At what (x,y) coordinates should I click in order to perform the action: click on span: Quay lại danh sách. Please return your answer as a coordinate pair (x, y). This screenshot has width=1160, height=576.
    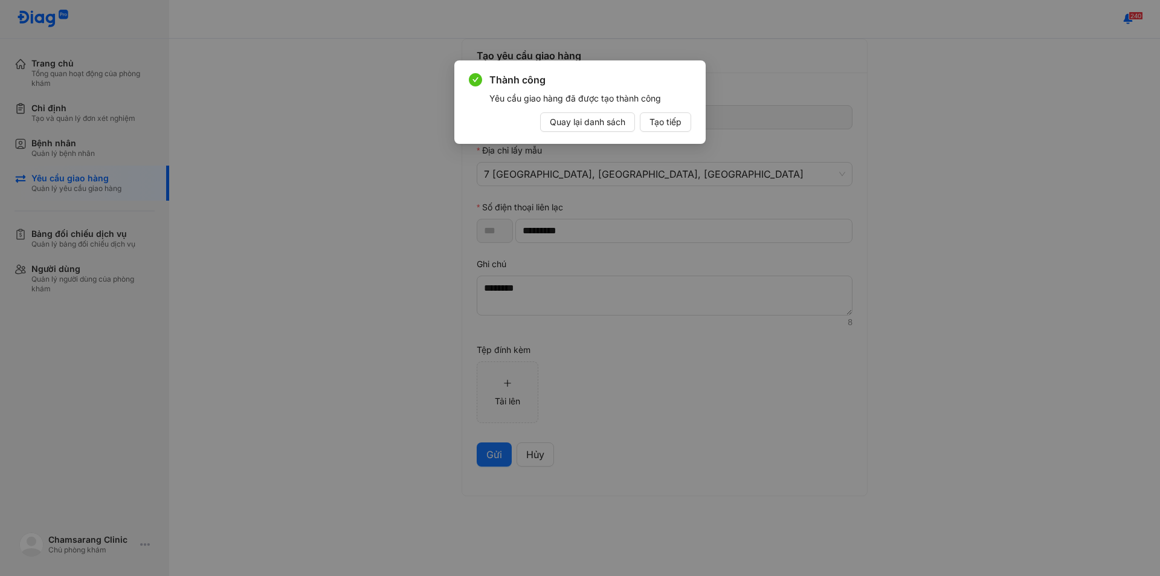
    Looking at the image, I should click on (587, 122).